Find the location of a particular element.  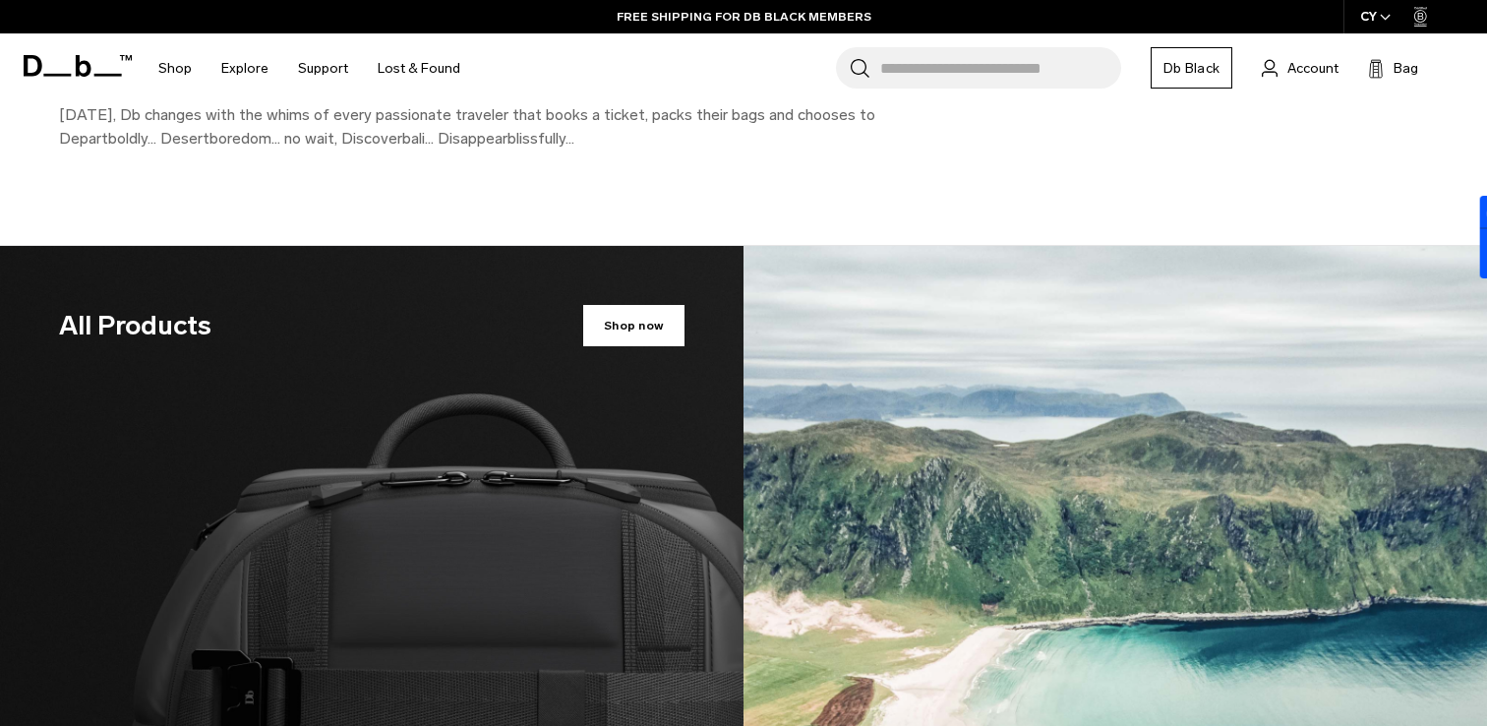

a: Account is located at coordinates (1300, 68).